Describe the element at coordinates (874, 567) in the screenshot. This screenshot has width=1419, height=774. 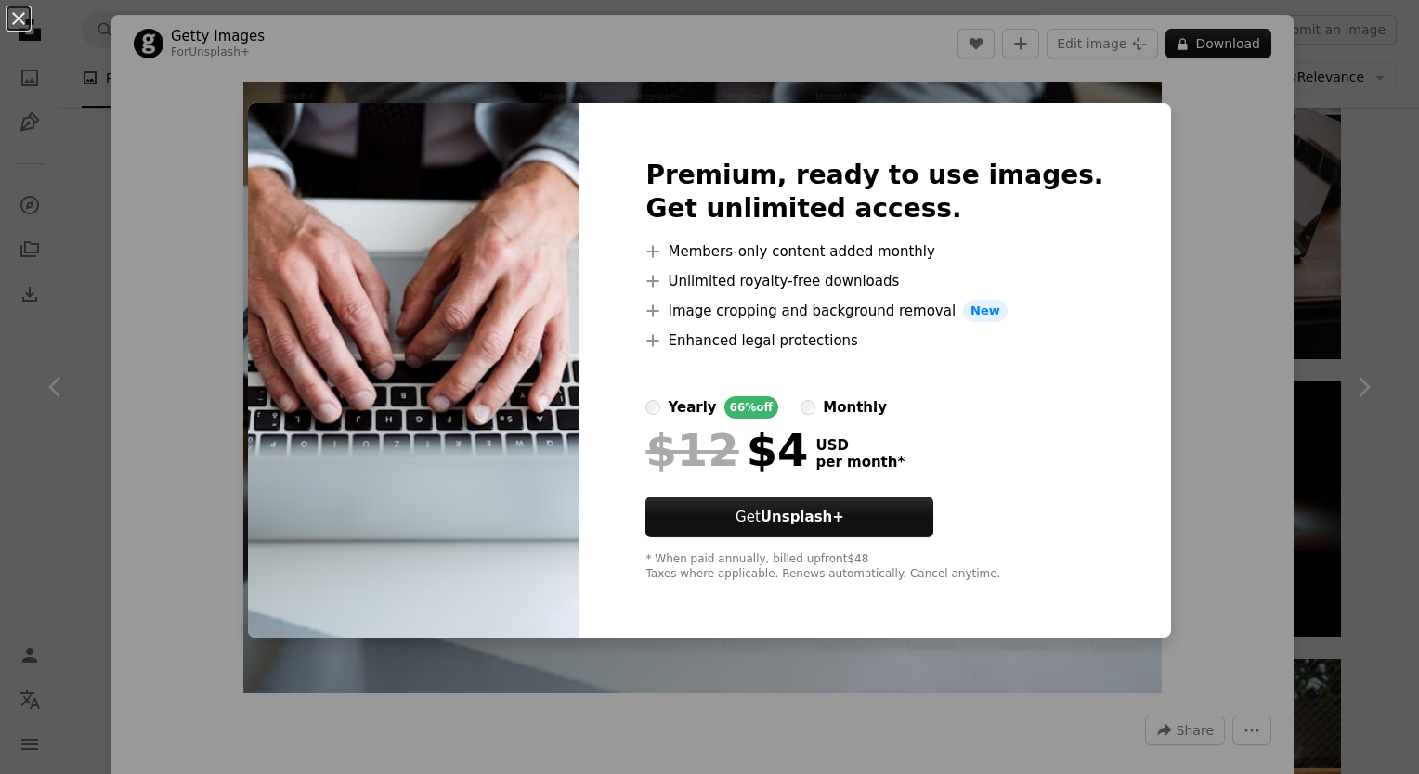
I see `div: * When paid annually, billed upfront $48 Taxes where applicable. Renews automatically. Cancel any...` at that location.